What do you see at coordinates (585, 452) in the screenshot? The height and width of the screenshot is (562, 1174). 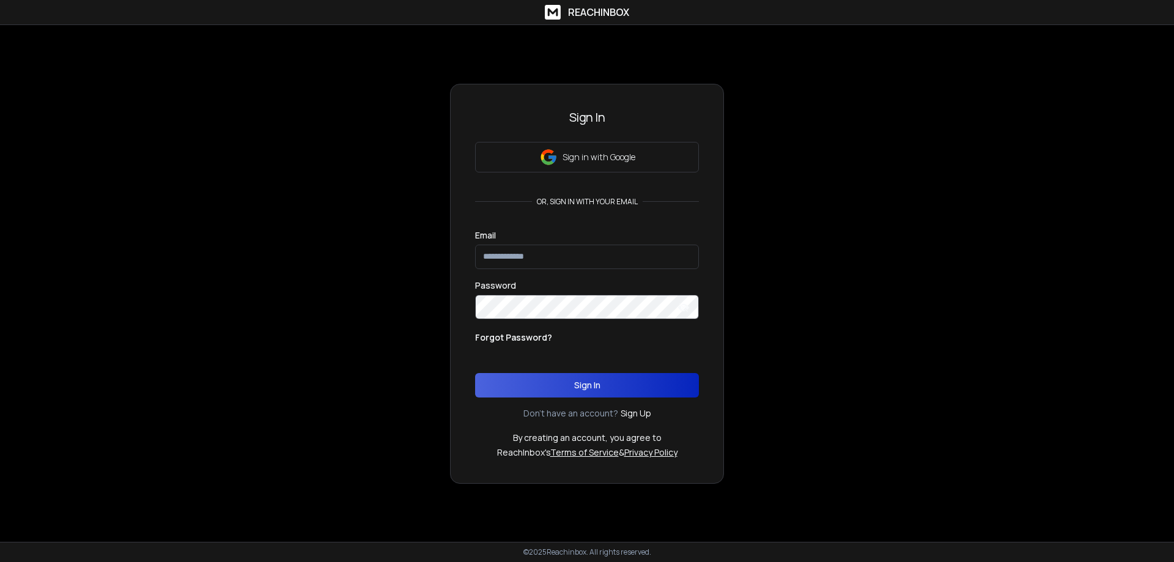 I see `span: Terms of Service` at bounding box center [585, 452].